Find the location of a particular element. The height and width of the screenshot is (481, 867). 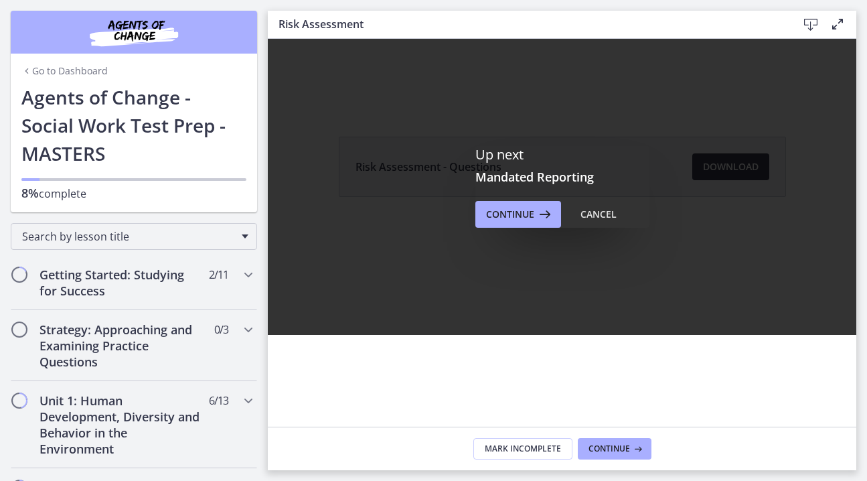

button: Cancel is located at coordinates (599, 214).